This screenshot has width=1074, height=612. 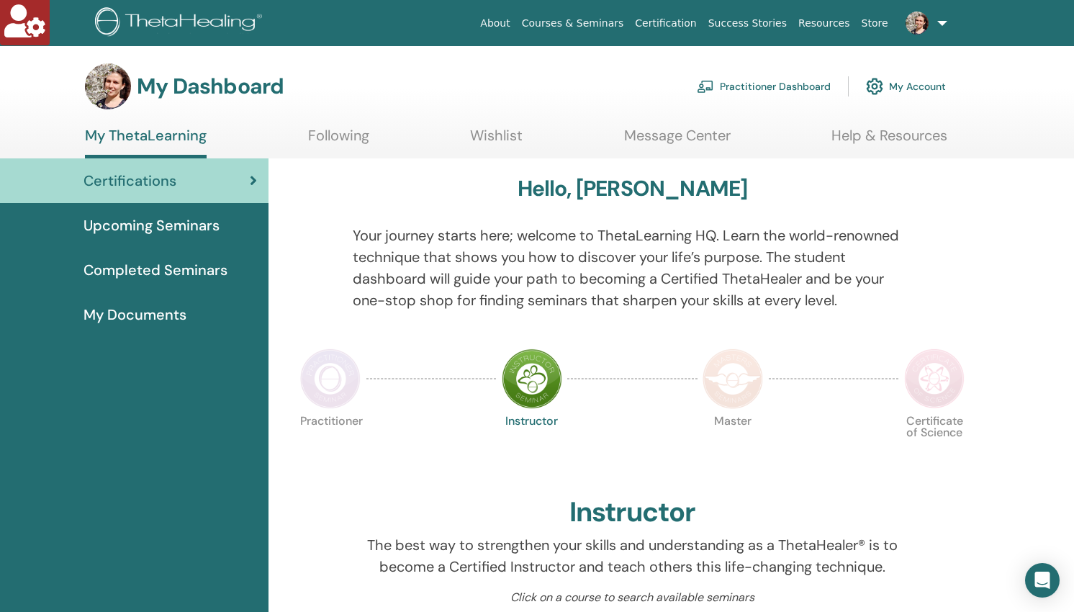 I want to click on a: Message Center, so click(x=677, y=140).